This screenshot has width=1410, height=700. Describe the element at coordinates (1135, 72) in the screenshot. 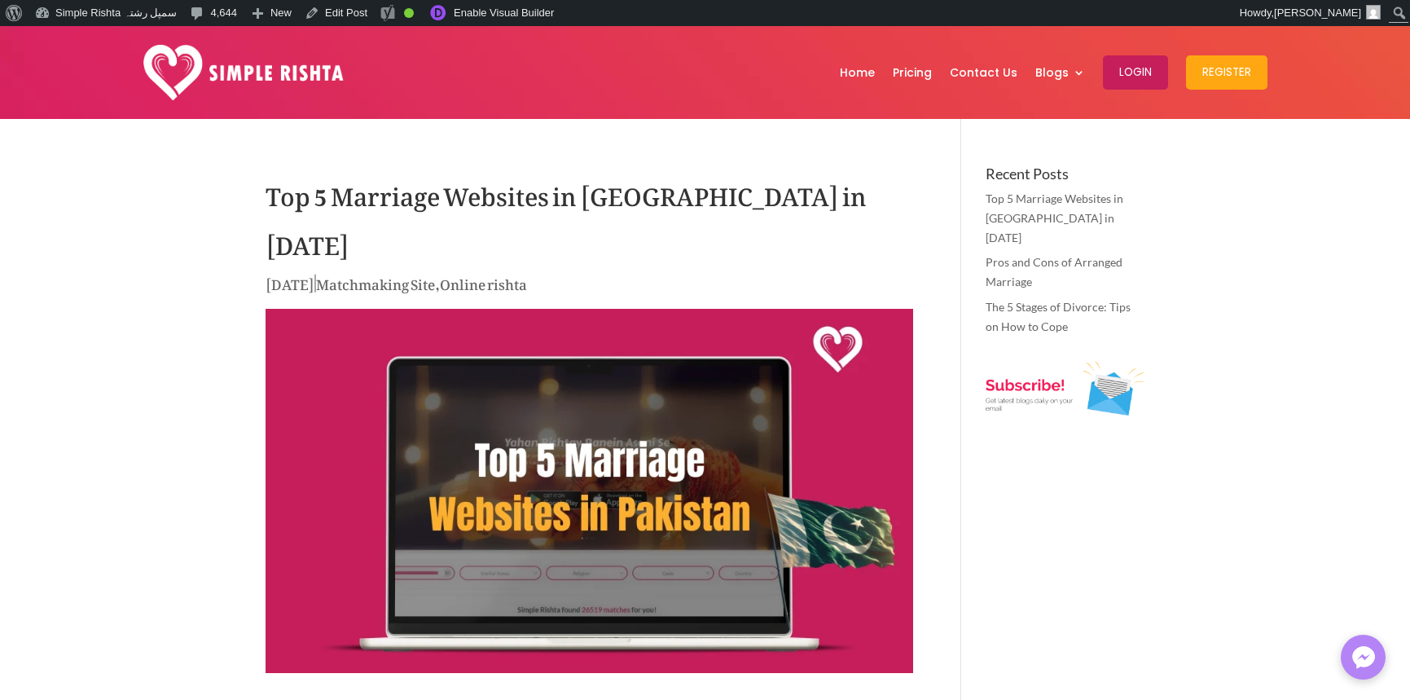

I see `button: Login` at that location.